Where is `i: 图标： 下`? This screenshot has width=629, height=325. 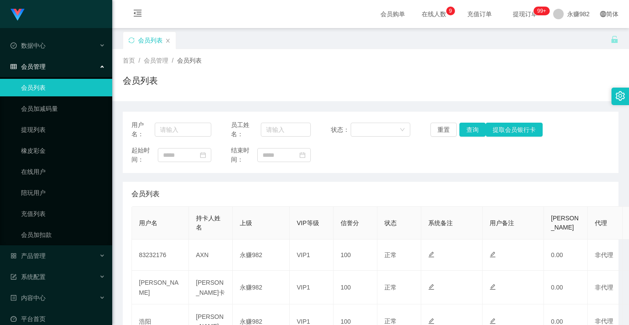
i: 图标： 下 is located at coordinates (403, 130).